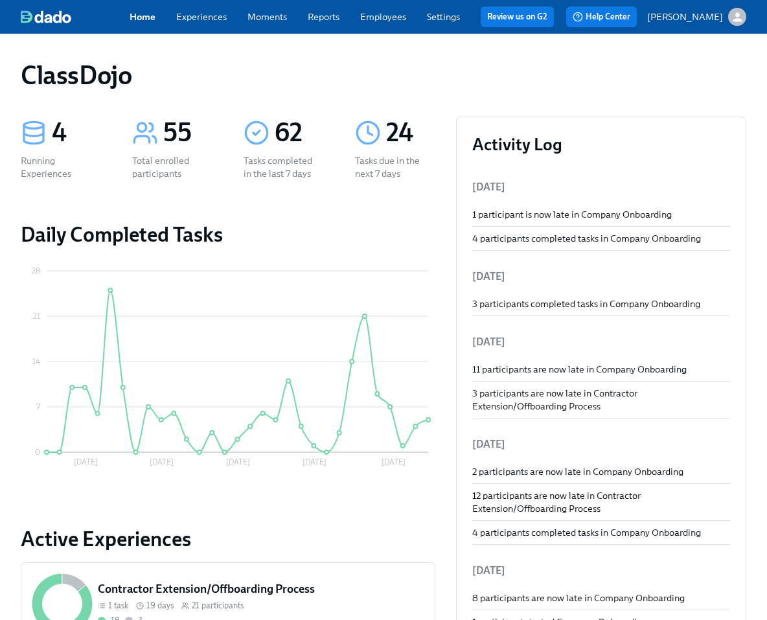 This screenshot has width=767, height=620. Describe the element at coordinates (410, 133) in the screenshot. I see `div: 24` at that location.